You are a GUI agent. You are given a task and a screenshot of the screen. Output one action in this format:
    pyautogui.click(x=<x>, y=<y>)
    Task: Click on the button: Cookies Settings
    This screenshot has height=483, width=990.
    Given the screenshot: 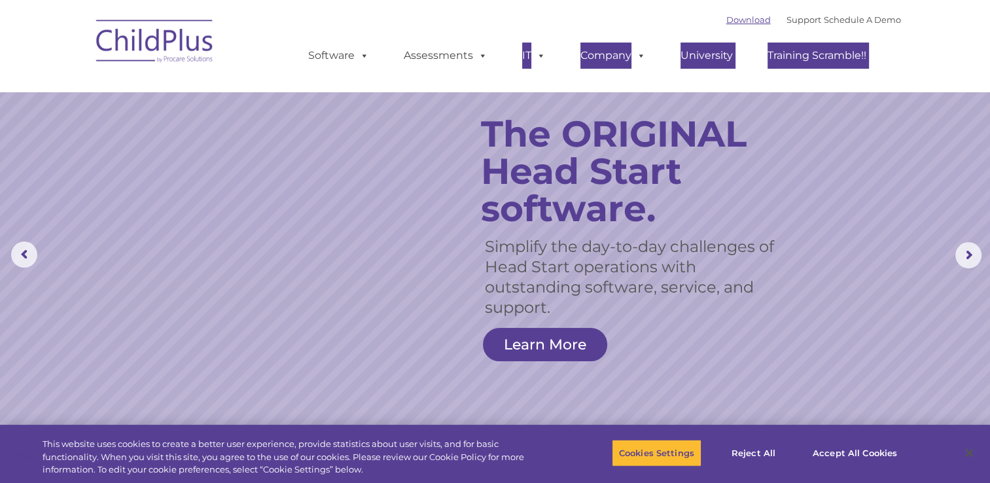 What is the action you would take?
    pyautogui.click(x=657, y=453)
    